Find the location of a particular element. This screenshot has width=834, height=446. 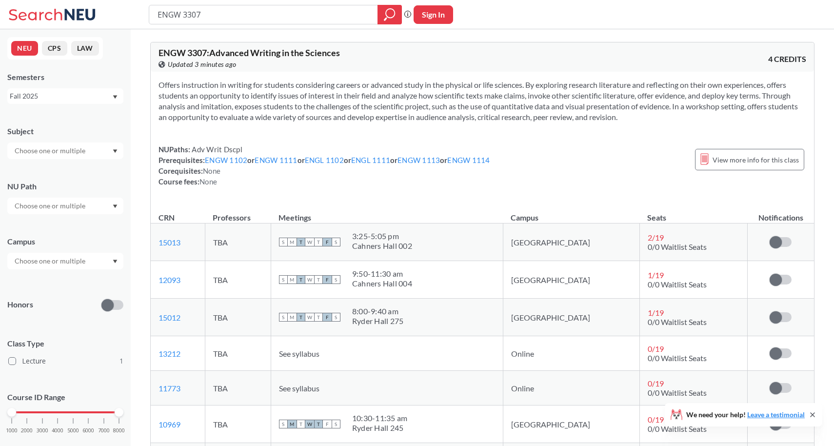

a: Leave a testimonial is located at coordinates (776, 414).